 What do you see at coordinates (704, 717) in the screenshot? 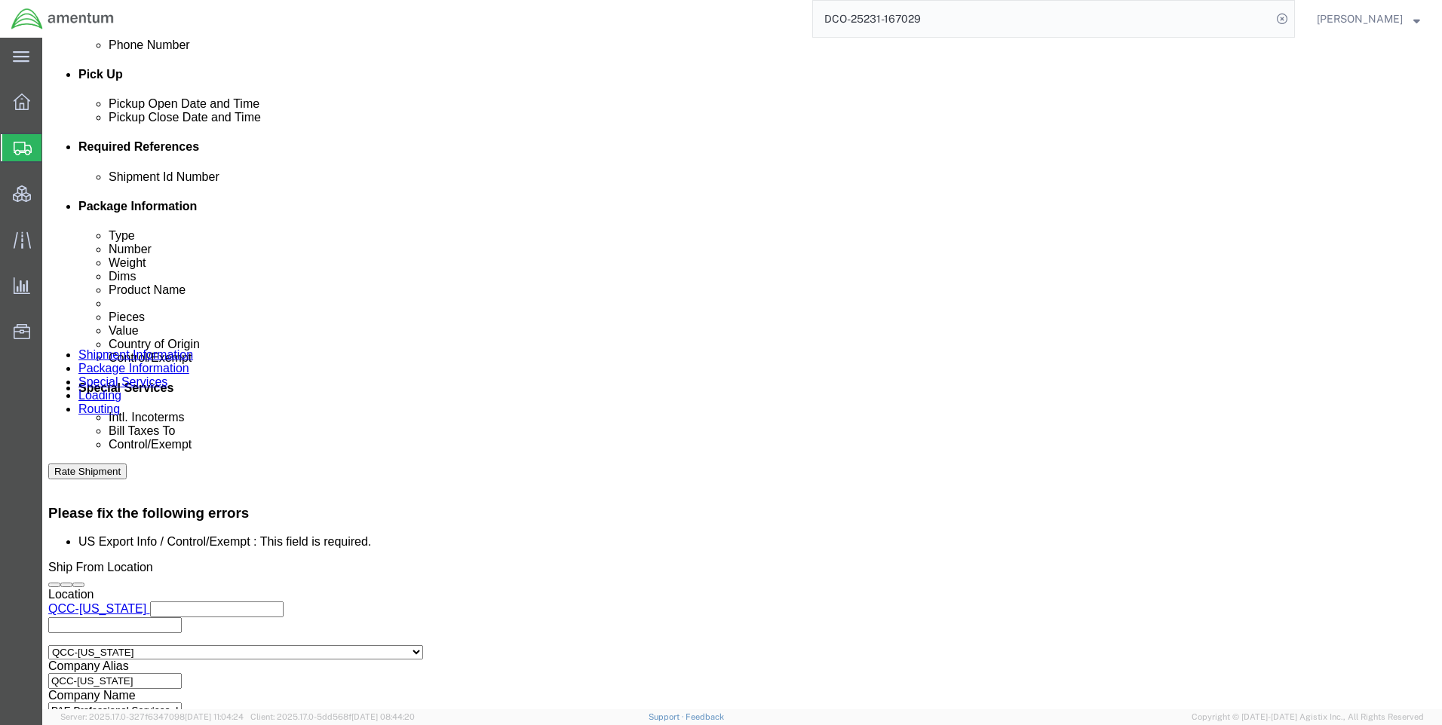
I see `a: Feedback` at bounding box center [704, 717].